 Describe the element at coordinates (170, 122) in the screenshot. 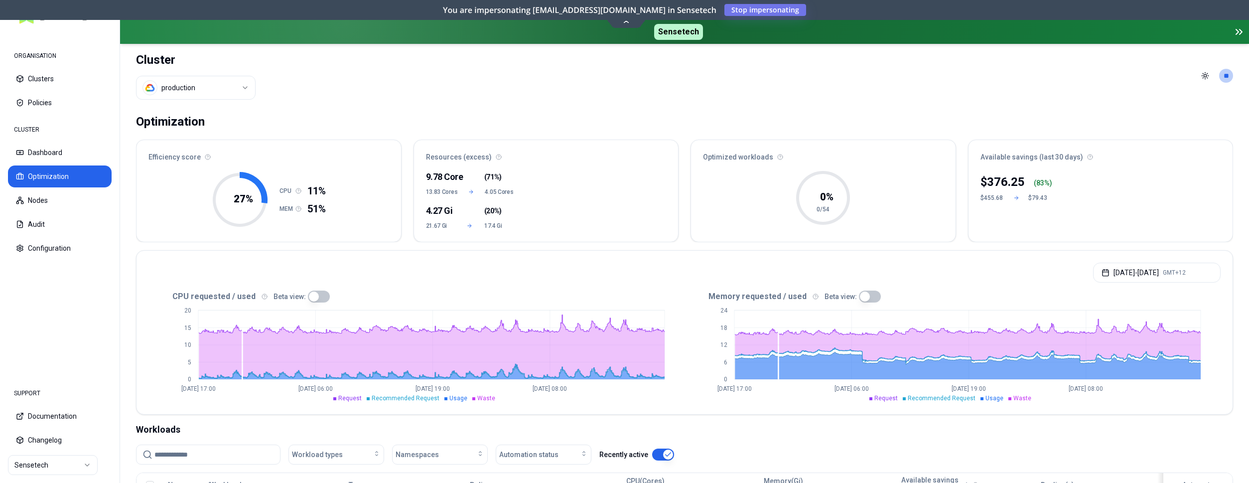

I see `div: Optimization` at that location.